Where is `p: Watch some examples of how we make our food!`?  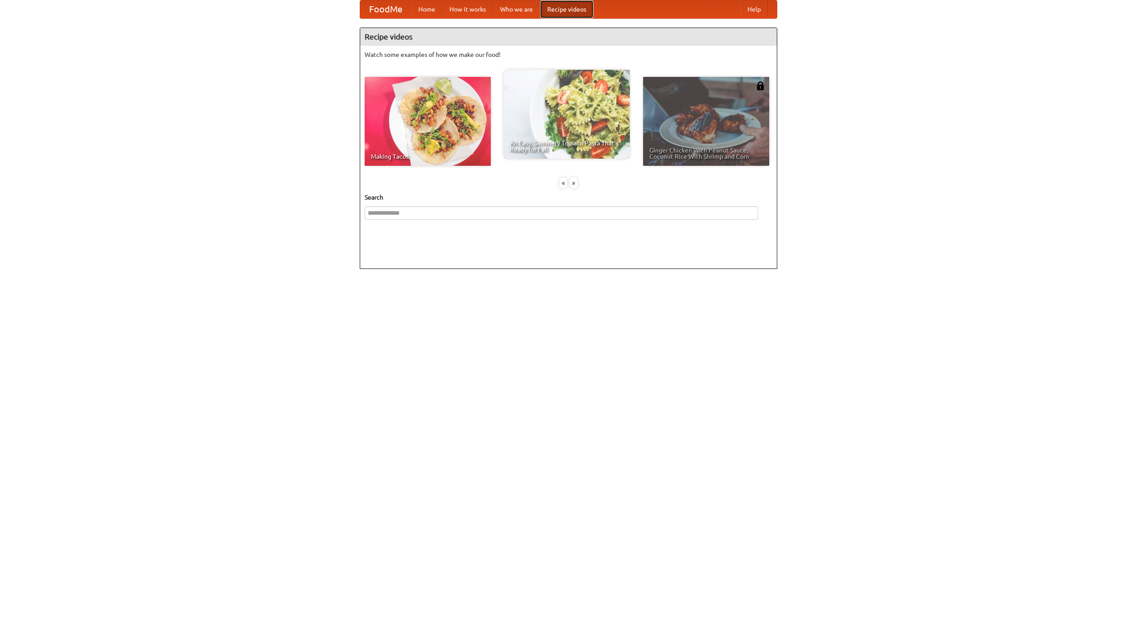 p: Watch some examples of how we make our food! is located at coordinates (569, 55).